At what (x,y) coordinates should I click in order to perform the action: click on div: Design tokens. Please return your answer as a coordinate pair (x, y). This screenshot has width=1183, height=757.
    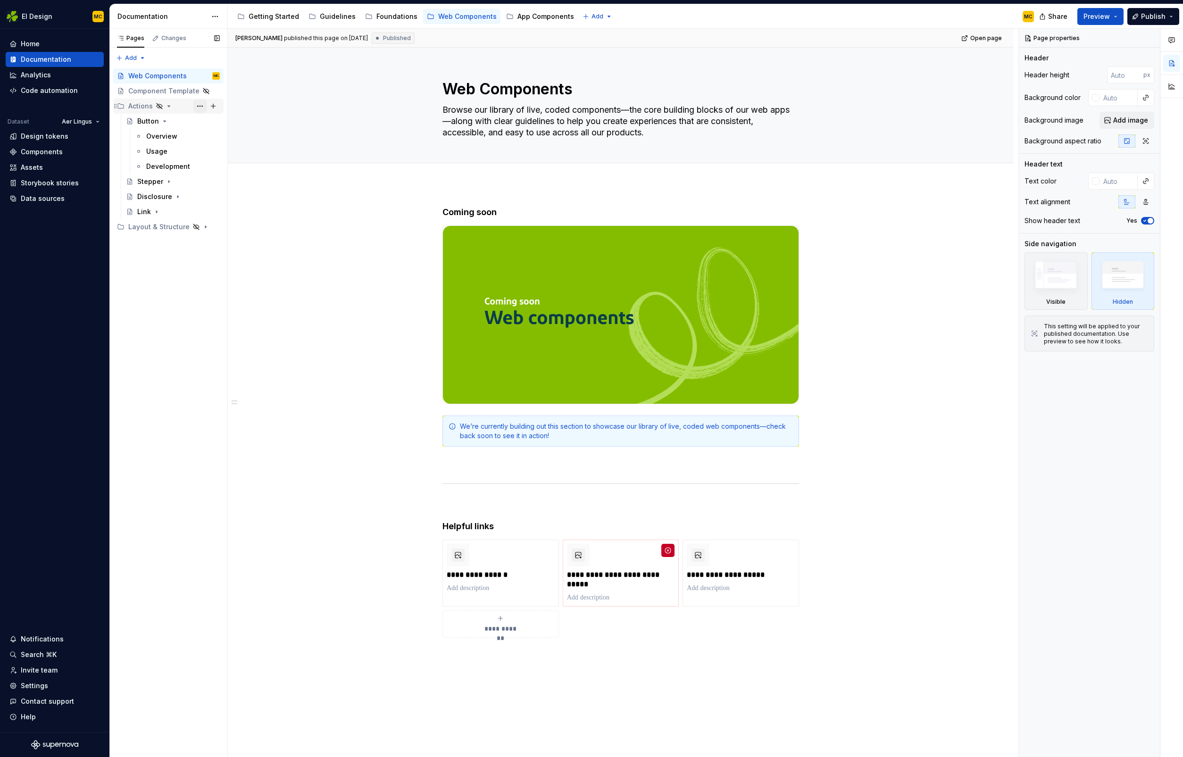
    Looking at the image, I should click on (44, 136).